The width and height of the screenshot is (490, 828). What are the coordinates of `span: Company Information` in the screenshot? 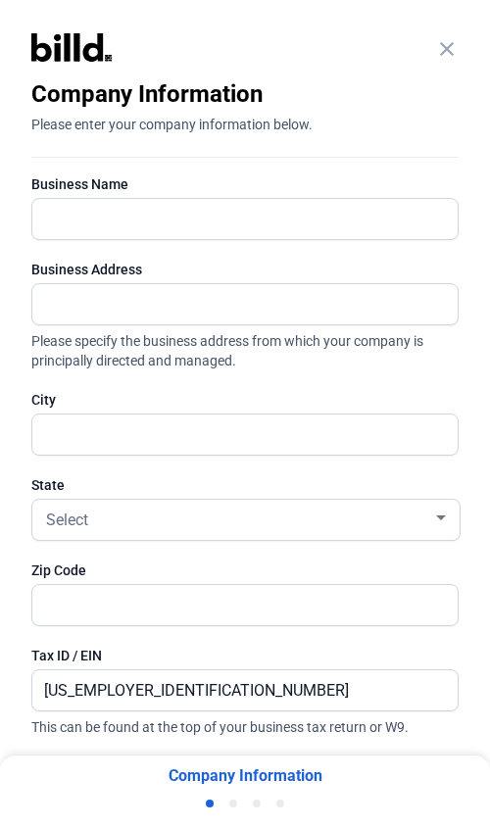 It's located at (245, 775).